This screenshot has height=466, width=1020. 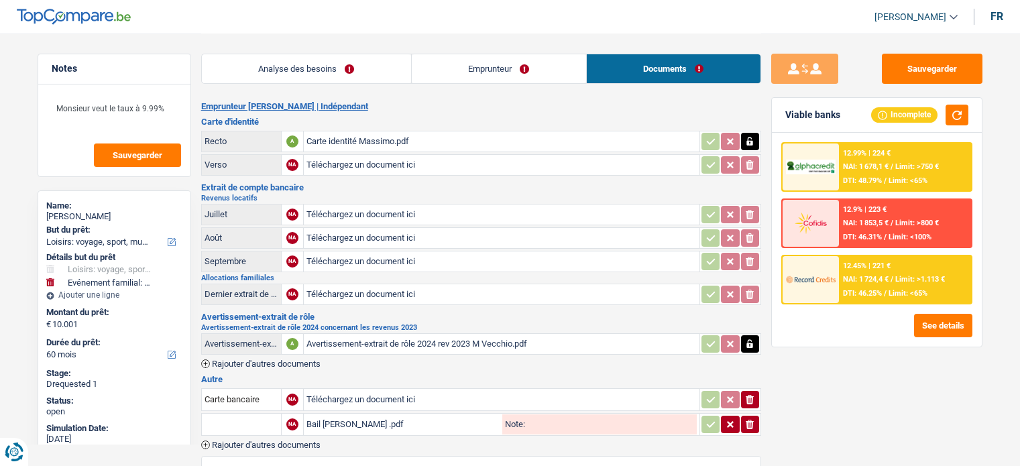 What do you see at coordinates (810, 279) in the screenshot?
I see `img: Record Credits` at bounding box center [810, 279].